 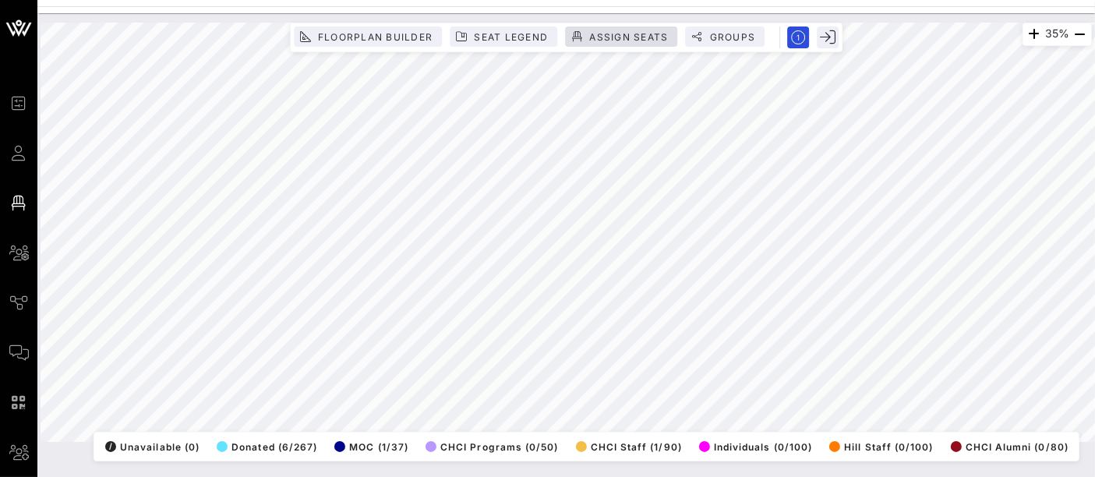 What do you see at coordinates (490, 447) in the screenshot?
I see `button: CHCI Programs (0/50)` at bounding box center [490, 447].